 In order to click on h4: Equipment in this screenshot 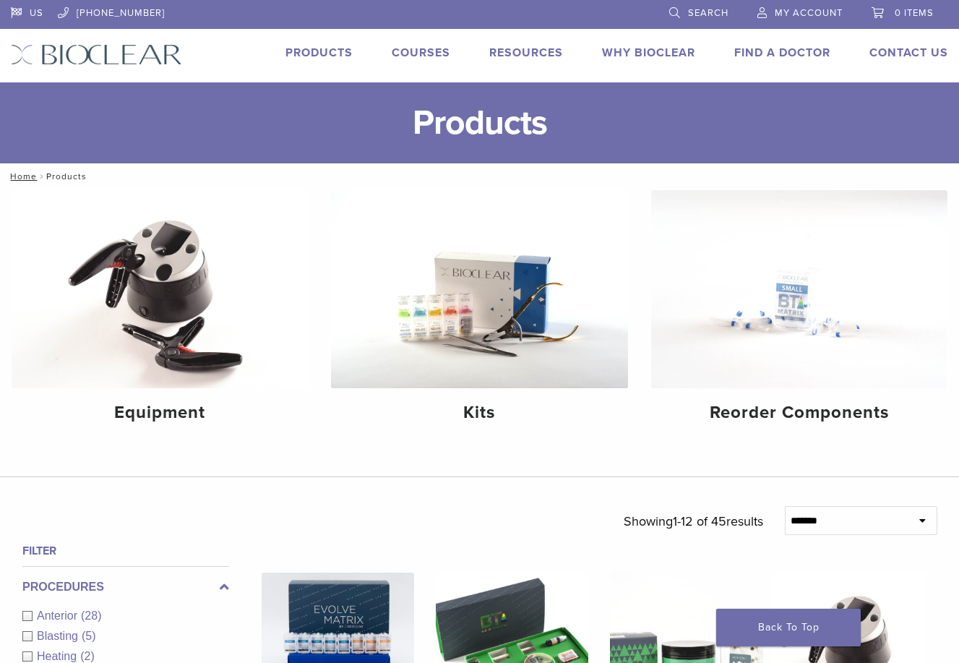, I will do `click(160, 413)`.